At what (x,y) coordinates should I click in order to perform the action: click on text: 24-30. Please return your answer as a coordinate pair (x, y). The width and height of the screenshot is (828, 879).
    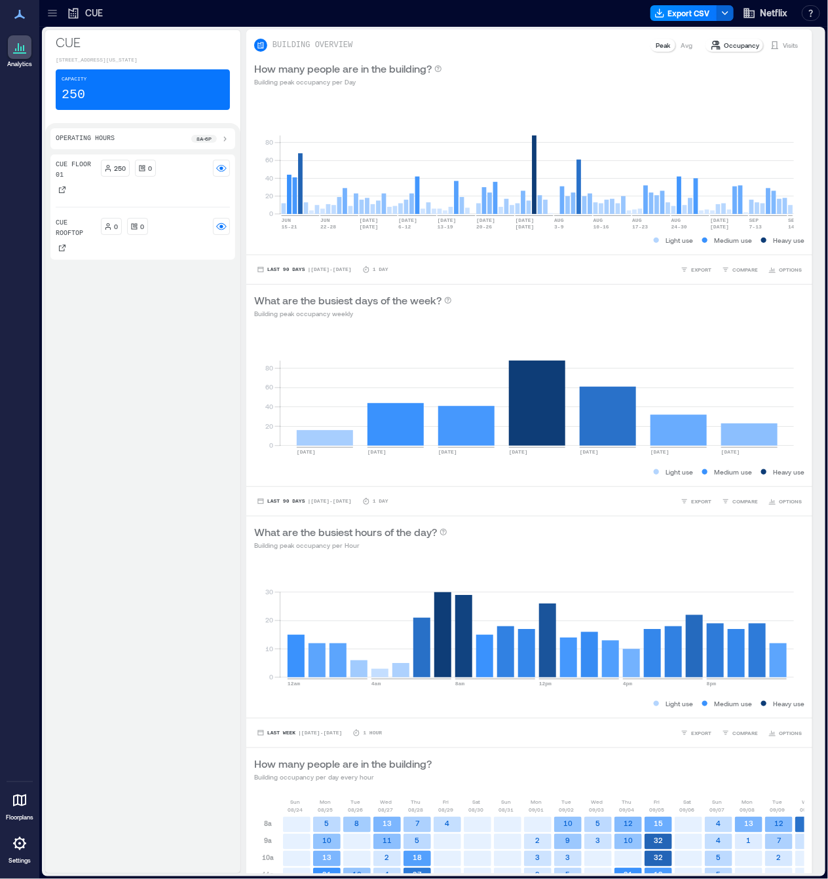
    Looking at the image, I should click on (679, 227).